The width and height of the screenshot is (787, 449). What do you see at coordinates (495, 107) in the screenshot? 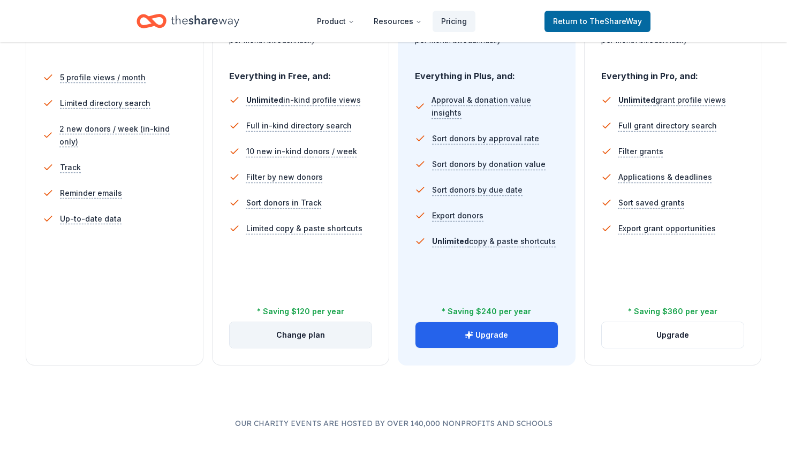
I see `span: Approval & donation value insights` at bounding box center [495, 107].